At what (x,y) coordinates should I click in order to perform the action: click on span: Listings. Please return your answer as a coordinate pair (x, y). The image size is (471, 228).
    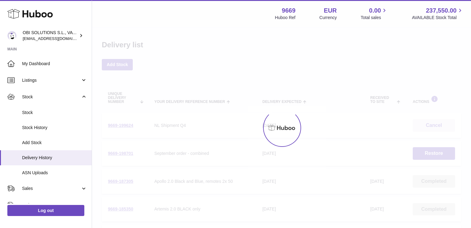
    Looking at the image, I should click on (51, 80).